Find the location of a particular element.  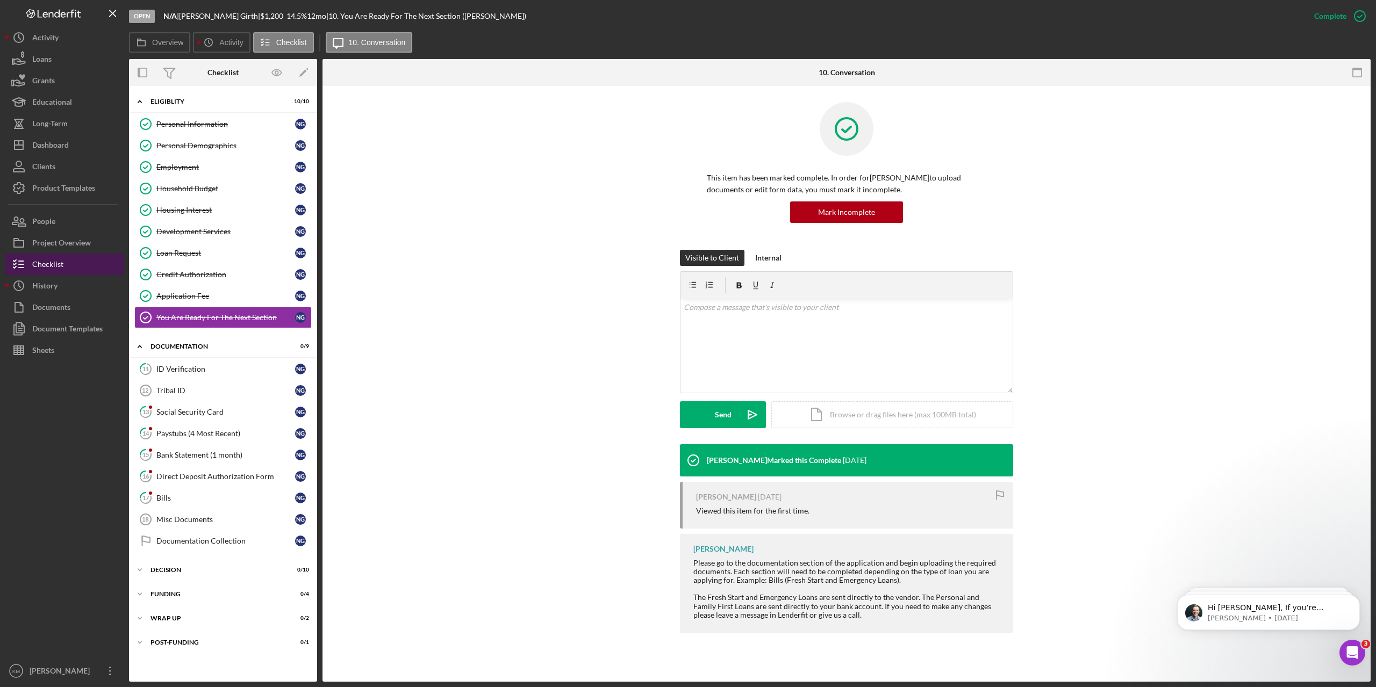

button: Visible to Client is located at coordinates (712, 258).